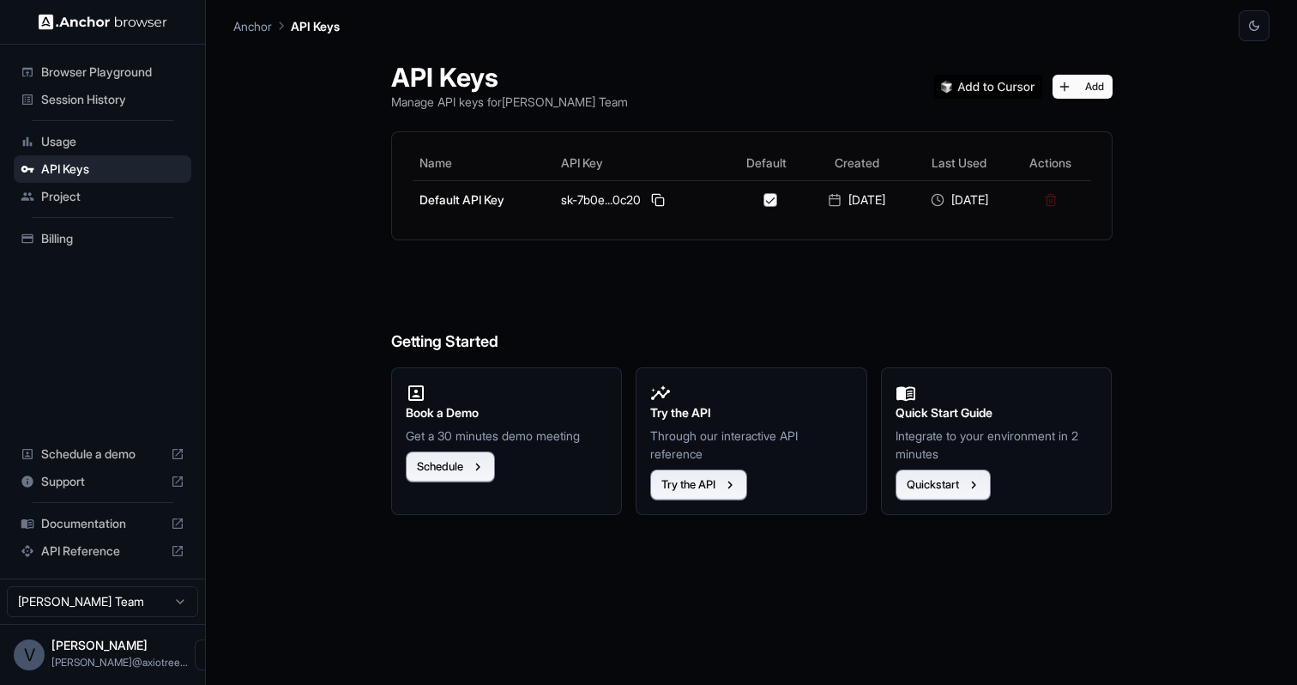  What do you see at coordinates (102, 169) in the screenshot?
I see `div: API Keys` at bounding box center [102, 169].